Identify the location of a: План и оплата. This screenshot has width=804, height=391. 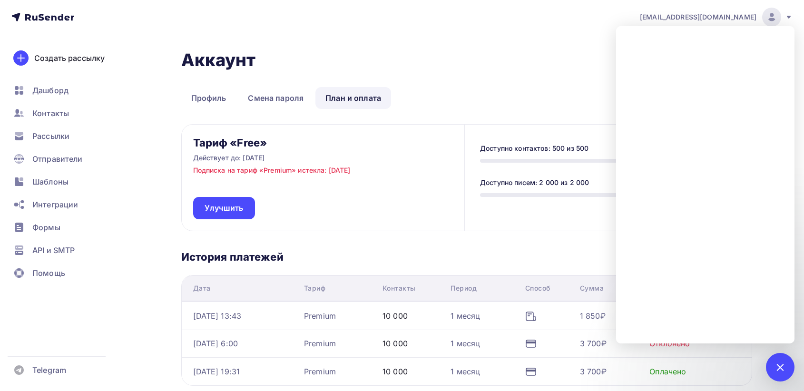
(353, 98).